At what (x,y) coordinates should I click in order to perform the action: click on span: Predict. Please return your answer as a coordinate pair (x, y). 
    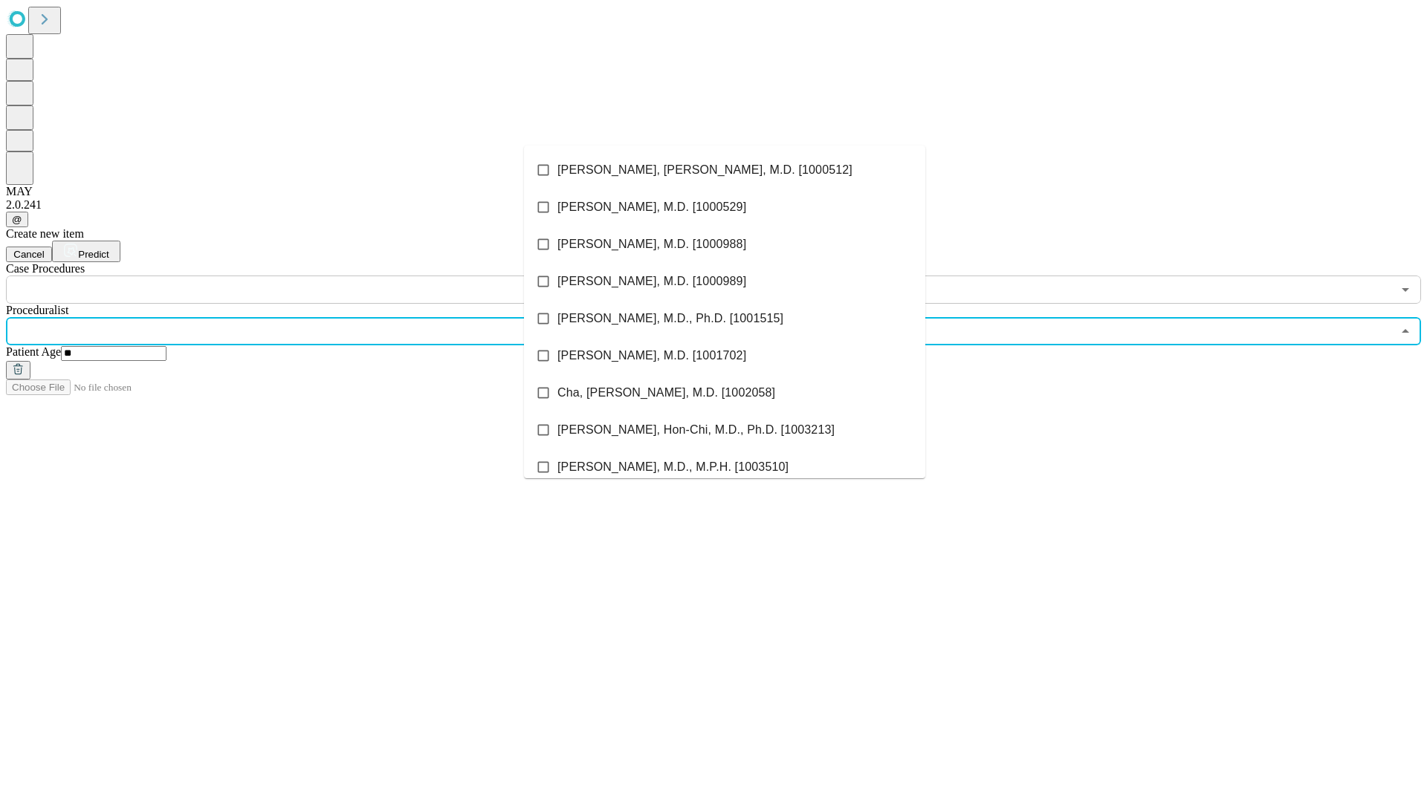
    Looking at the image, I should click on (93, 254).